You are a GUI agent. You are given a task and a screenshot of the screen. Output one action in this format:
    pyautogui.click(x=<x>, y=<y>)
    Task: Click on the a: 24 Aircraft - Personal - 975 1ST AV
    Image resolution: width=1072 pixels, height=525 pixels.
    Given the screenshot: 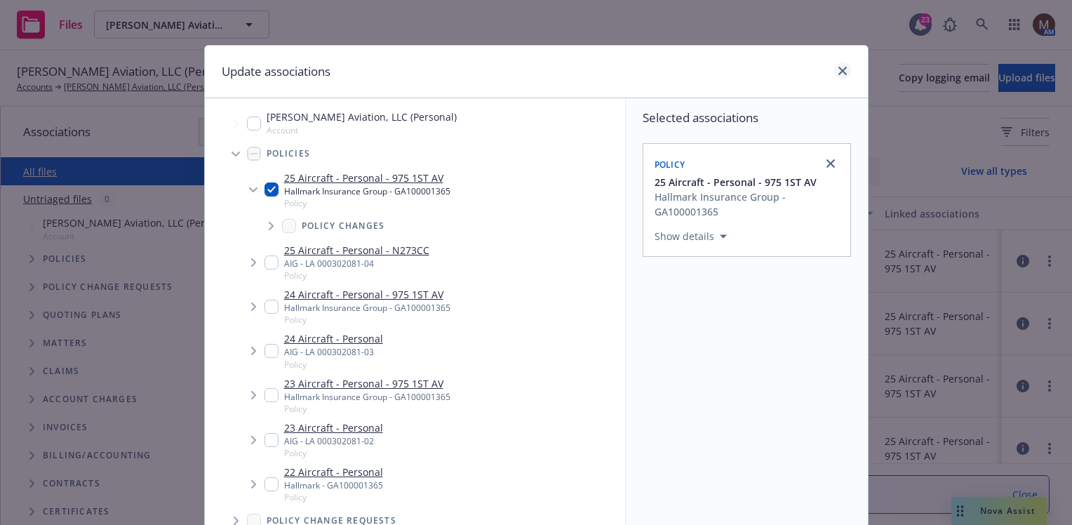 What is the action you would take?
    pyautogui.click(x=367, y=294)
    